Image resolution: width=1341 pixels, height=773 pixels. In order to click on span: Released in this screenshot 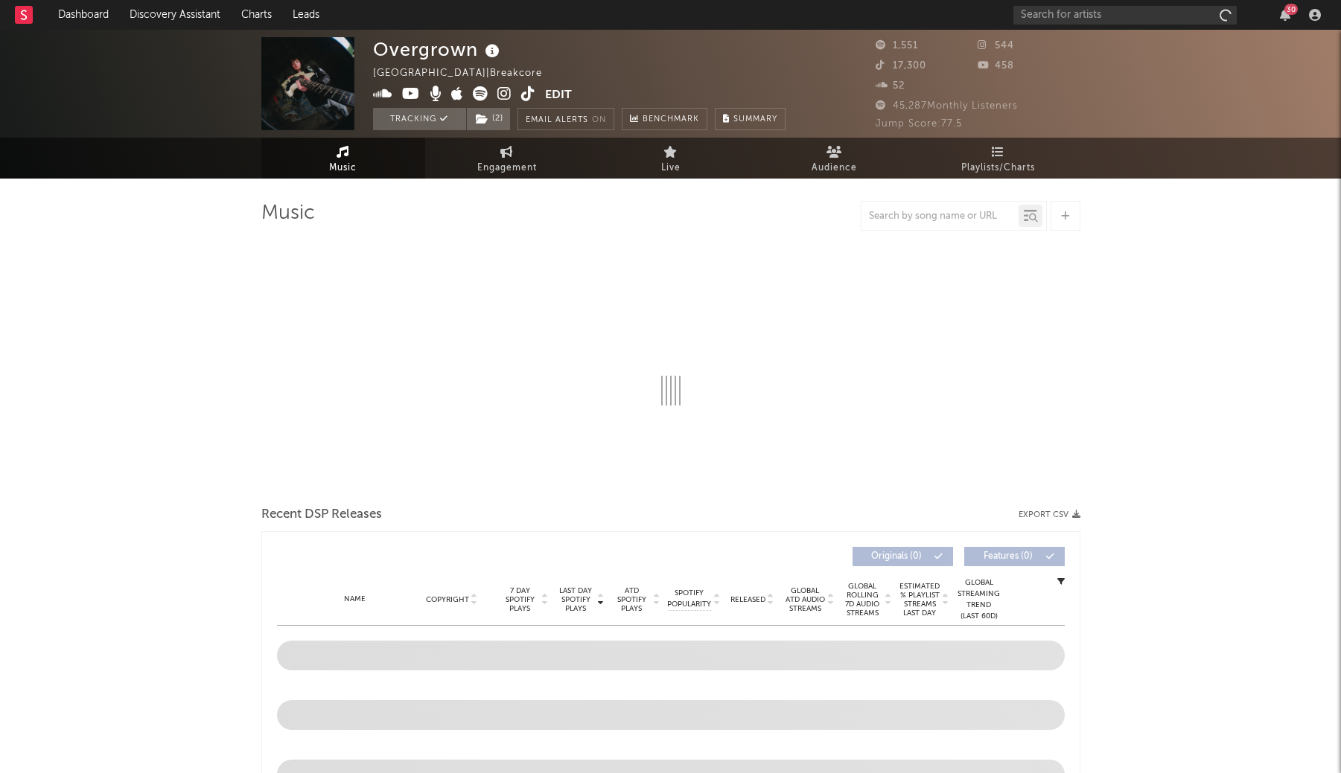, I will do `click(747, 600)`.